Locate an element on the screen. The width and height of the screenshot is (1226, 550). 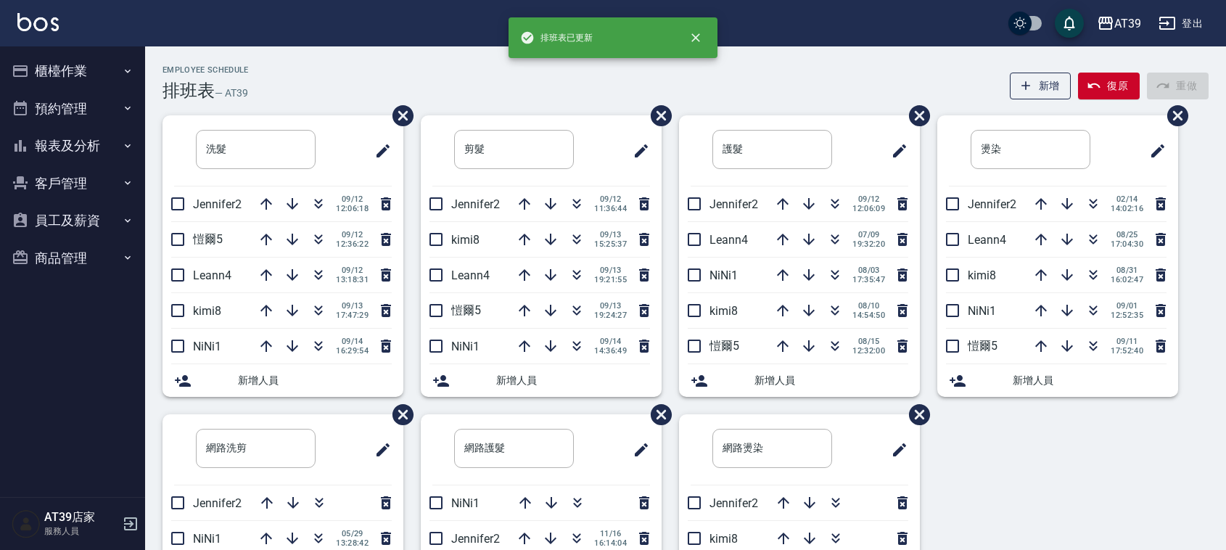
span: 09/11 is located at coordinates (1126, 341).